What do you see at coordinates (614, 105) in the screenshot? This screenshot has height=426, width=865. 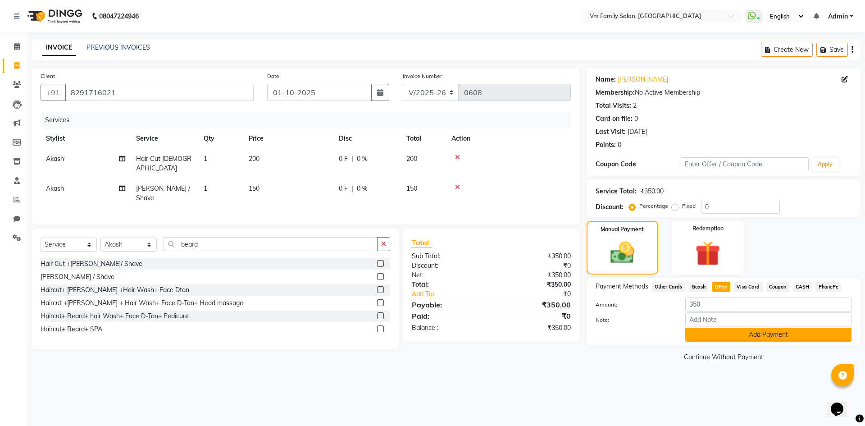 I see `div: Total Visits:` at bounding box center [614, 105].